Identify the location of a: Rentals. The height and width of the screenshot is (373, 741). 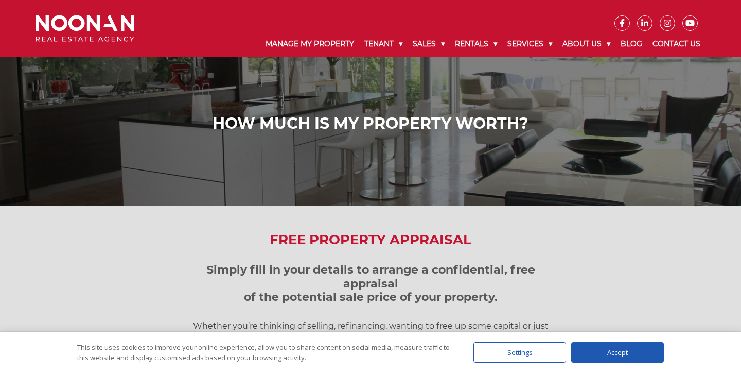
(476, 44).